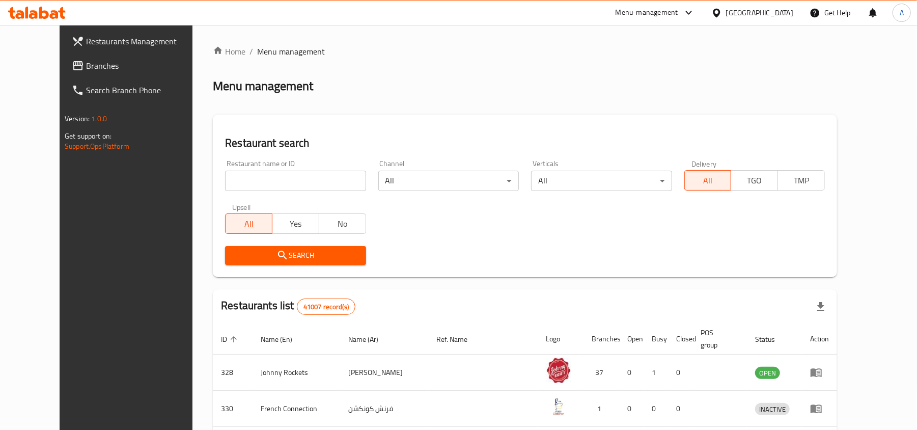  Describe the element at coordinates (772, 339) in the screenshot. I see `span: Status` at that location.